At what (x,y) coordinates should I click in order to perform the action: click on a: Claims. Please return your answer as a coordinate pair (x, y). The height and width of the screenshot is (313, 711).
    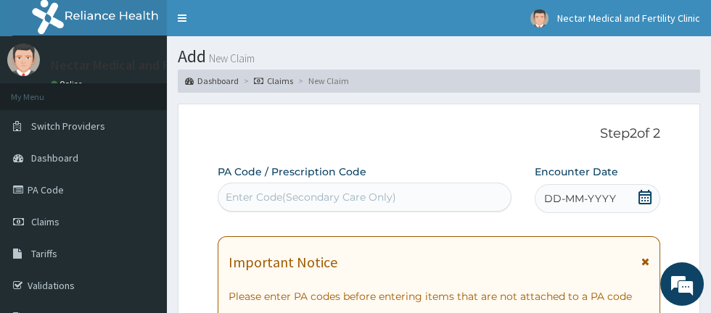
    Looking at the image, I should click on (274, 81).